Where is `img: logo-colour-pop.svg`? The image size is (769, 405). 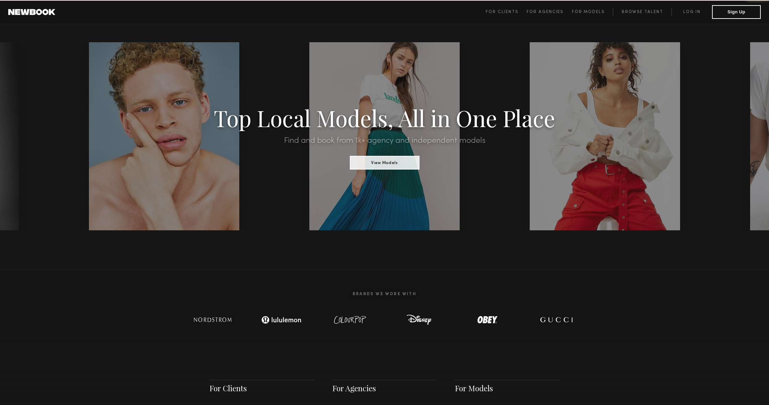 img: logo-colour-pop.svg is located at coordinates (350, 320).